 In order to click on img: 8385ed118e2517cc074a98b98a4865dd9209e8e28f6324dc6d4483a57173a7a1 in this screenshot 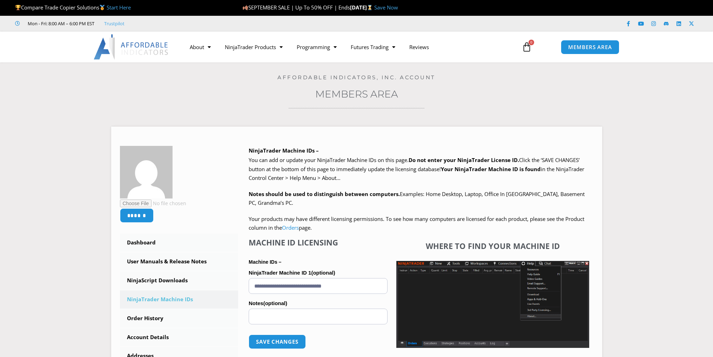, I will do `click(146, 172)`.